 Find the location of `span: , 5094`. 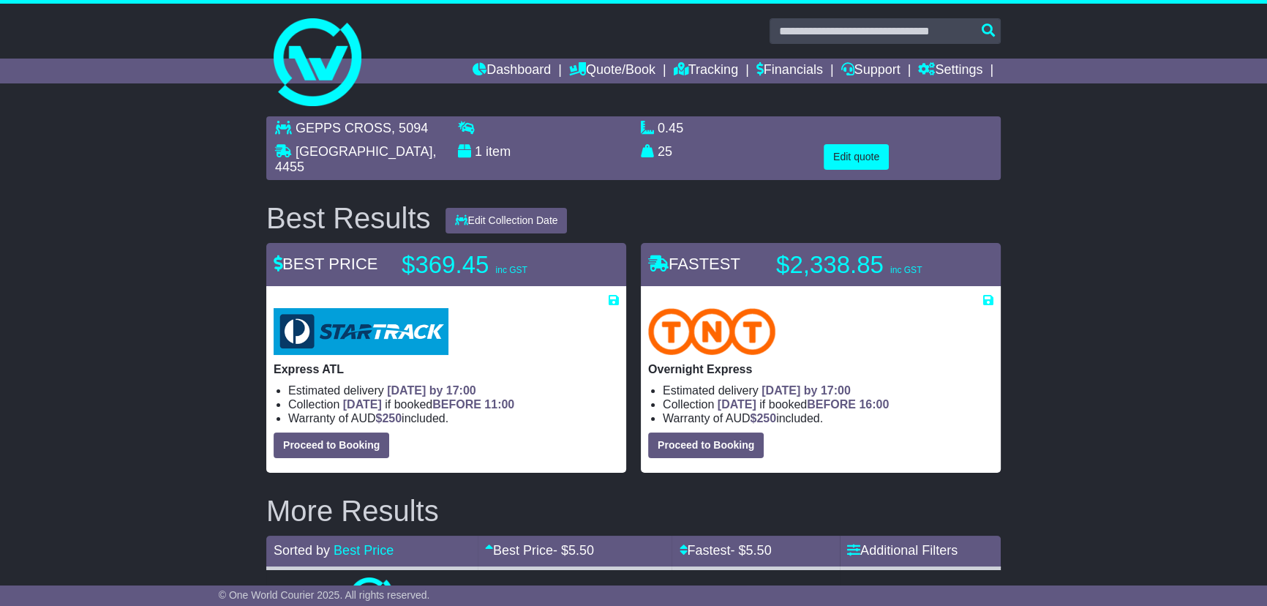

span: , 5094 is located at coordinates (410, 128).